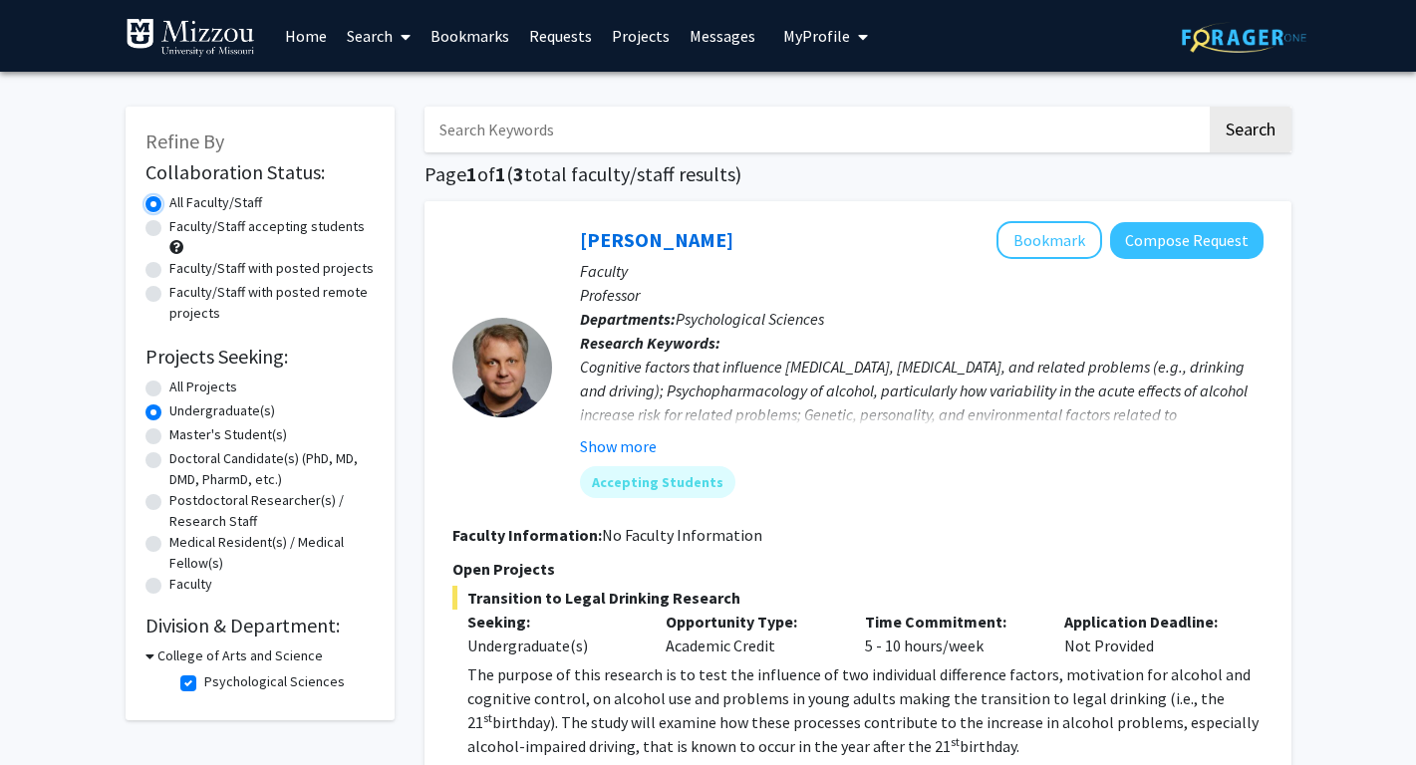 The height and width of the screenshot is (765, 1416). What do you see at coordinates (260, 357) in the screenshot?
I see `h2: Projects Seeking:` at bounding box center [260, 357].